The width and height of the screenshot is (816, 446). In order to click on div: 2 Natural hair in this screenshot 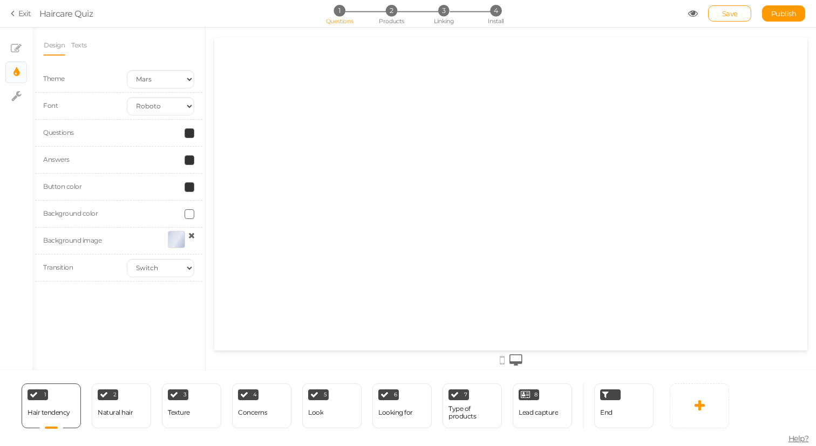, I will do `click(121, 406)`.